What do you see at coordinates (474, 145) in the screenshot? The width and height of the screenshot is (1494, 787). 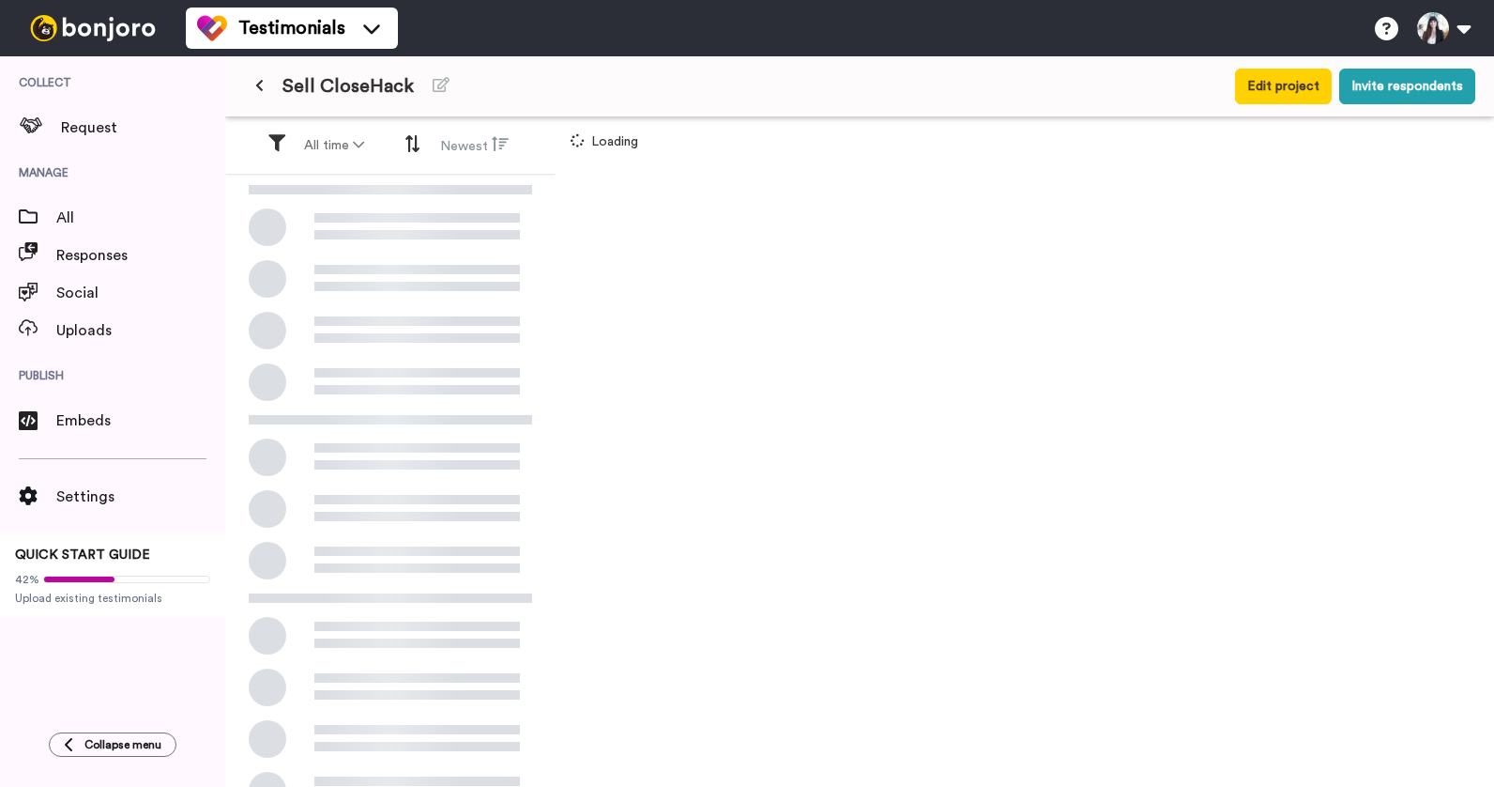 I see `button: Newest` at bounding box center [474, 145].